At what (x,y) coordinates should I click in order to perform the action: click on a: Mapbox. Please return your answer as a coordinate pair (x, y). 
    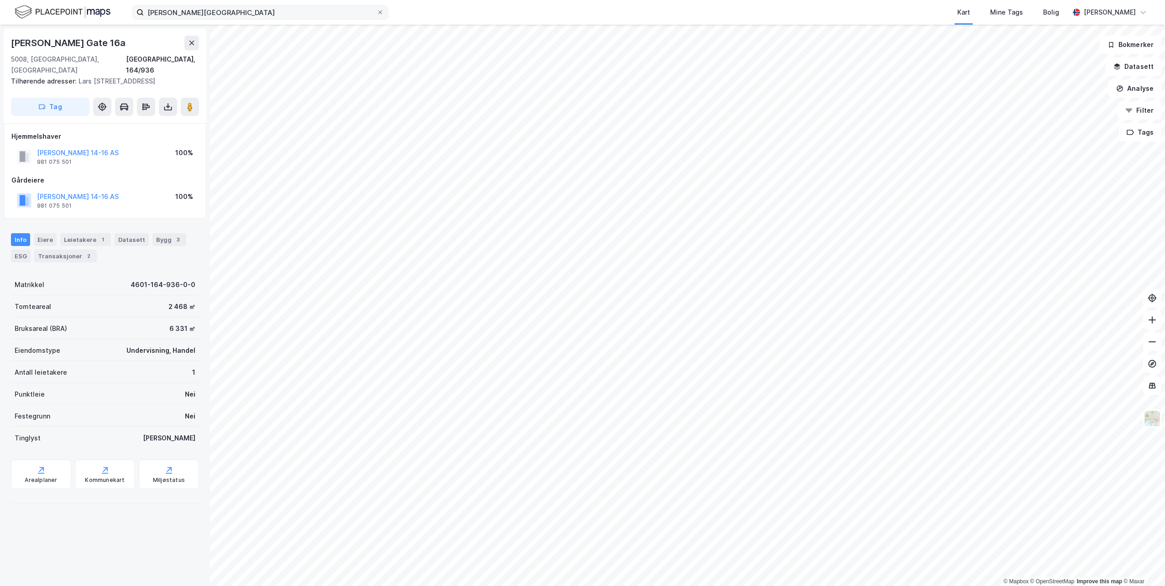
    Looking at the image, I should click on (1016, 581).